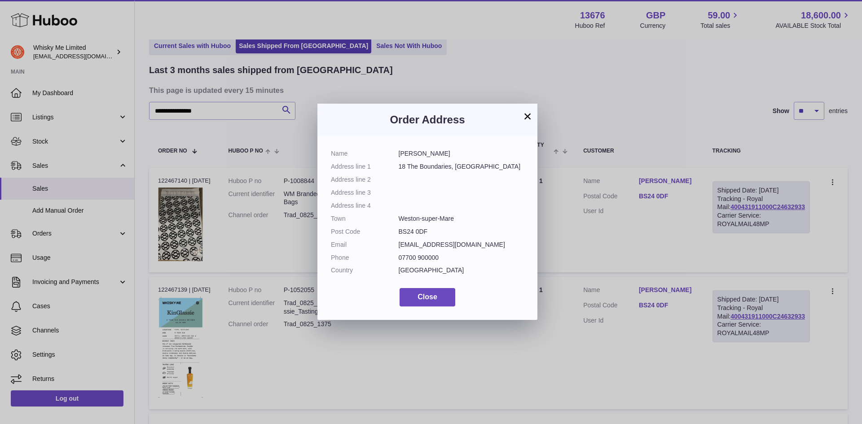 The image size is (862, 424). What do you see at coordinates (364, 219) in the screenshot?
I see `dt: Town` at bounding box center [364, 219].